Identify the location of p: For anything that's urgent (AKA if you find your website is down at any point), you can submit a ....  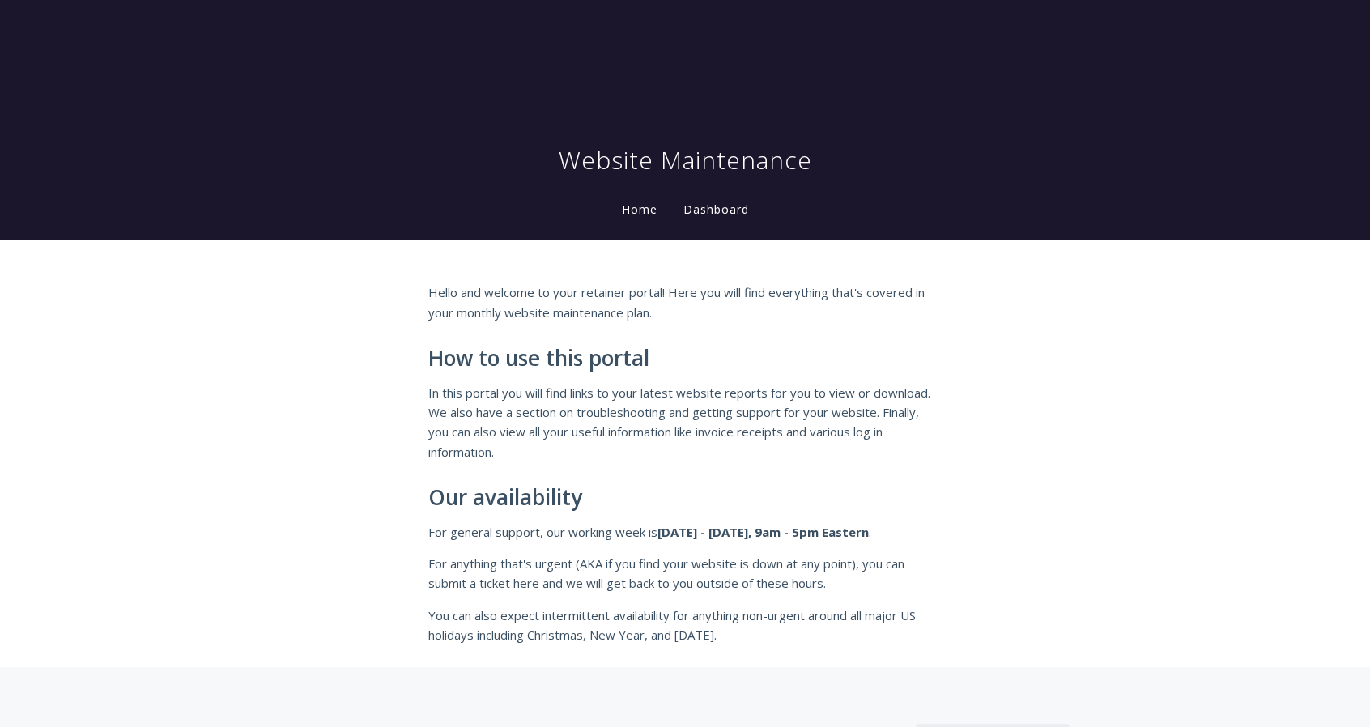
(685, 573).